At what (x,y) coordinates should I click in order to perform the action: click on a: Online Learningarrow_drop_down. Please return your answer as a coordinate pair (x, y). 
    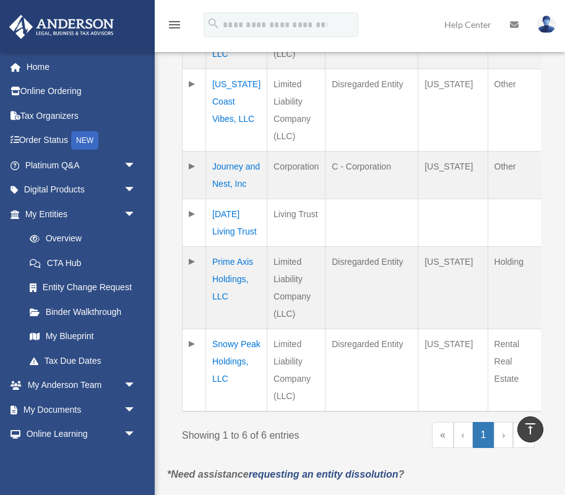
    Looking at the image, I should click on (82, 435).